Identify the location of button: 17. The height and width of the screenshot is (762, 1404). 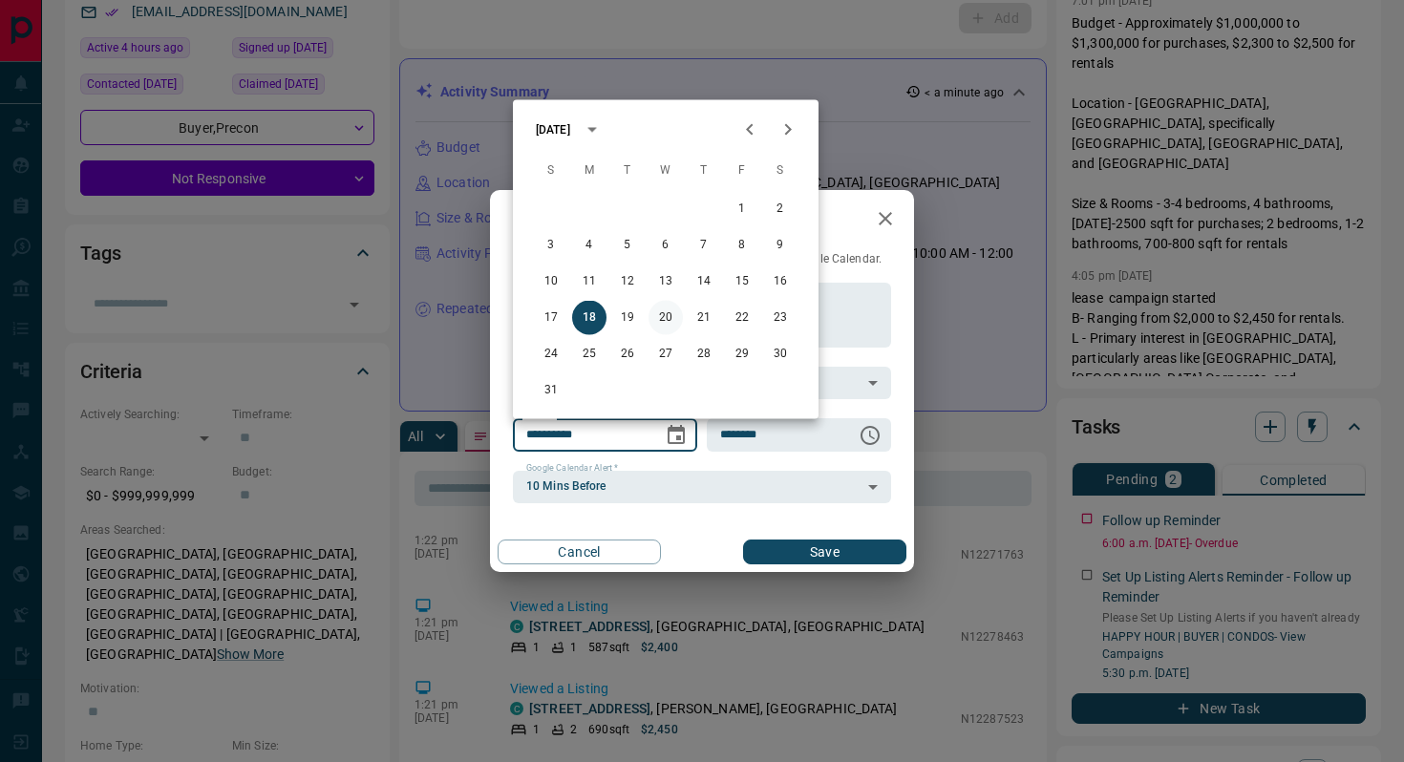
(551, 318).